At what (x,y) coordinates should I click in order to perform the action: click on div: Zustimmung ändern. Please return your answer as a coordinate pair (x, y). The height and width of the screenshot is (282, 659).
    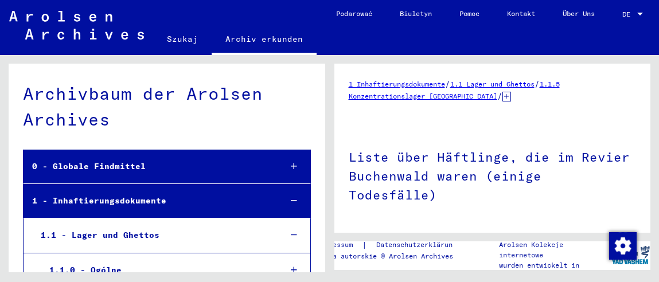
    Looking at the image, I should click on (622, 246).